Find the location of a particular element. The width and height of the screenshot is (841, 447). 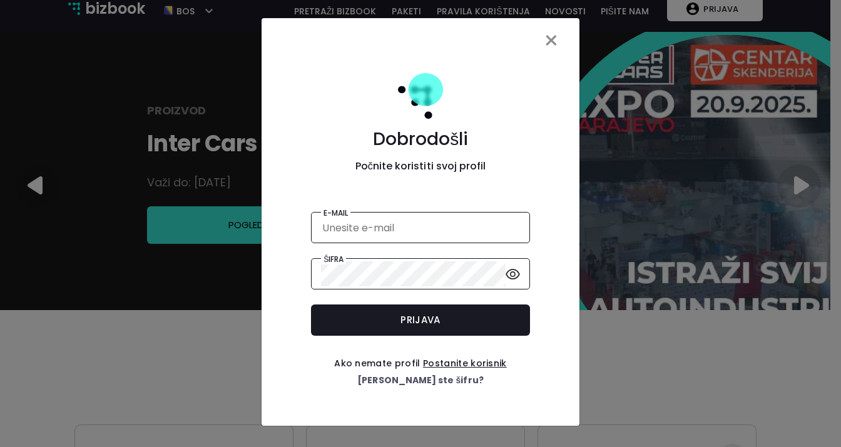

h5: Šifra is located at coordinates (334, 260).